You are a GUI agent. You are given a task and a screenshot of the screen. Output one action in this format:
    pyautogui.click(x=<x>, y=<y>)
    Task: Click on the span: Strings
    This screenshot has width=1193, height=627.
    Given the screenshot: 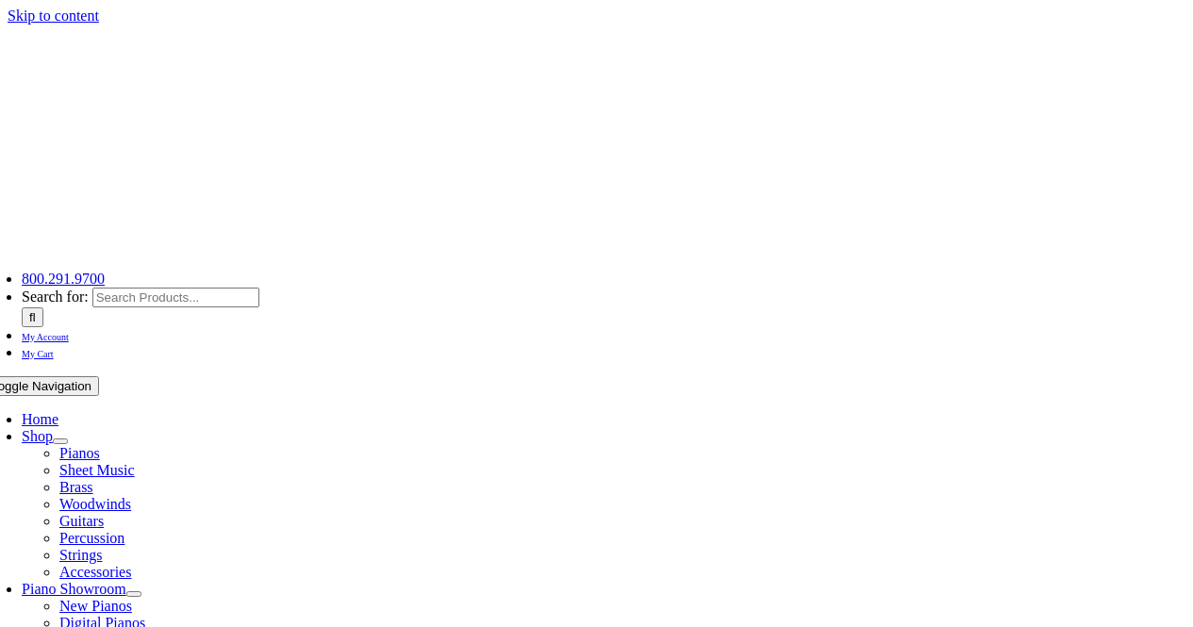 What is the action you would take?
    pyautogui.click(x=80, y=554)
    